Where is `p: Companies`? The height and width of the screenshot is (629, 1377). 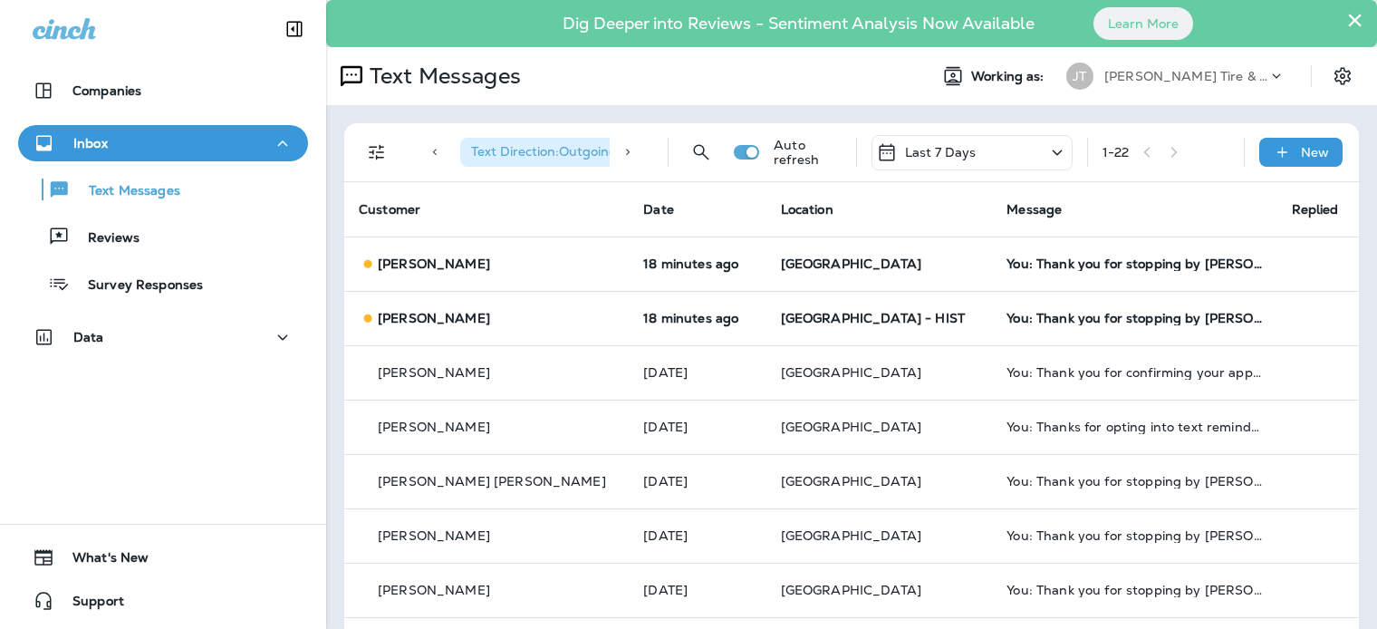 p: Companies is located at coordinates (107, 91).